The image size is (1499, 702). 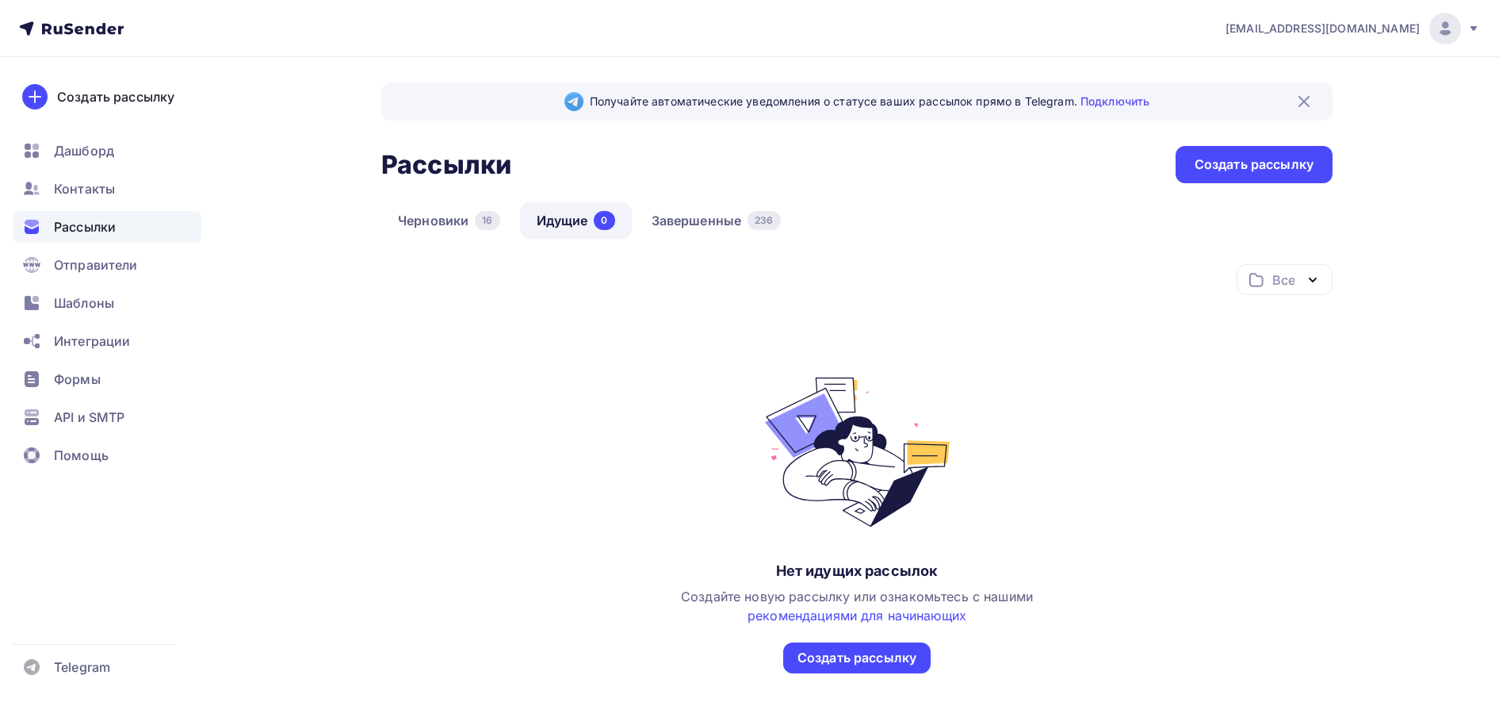 I want to click on span: Интеграции, so click(x=92, y=341).